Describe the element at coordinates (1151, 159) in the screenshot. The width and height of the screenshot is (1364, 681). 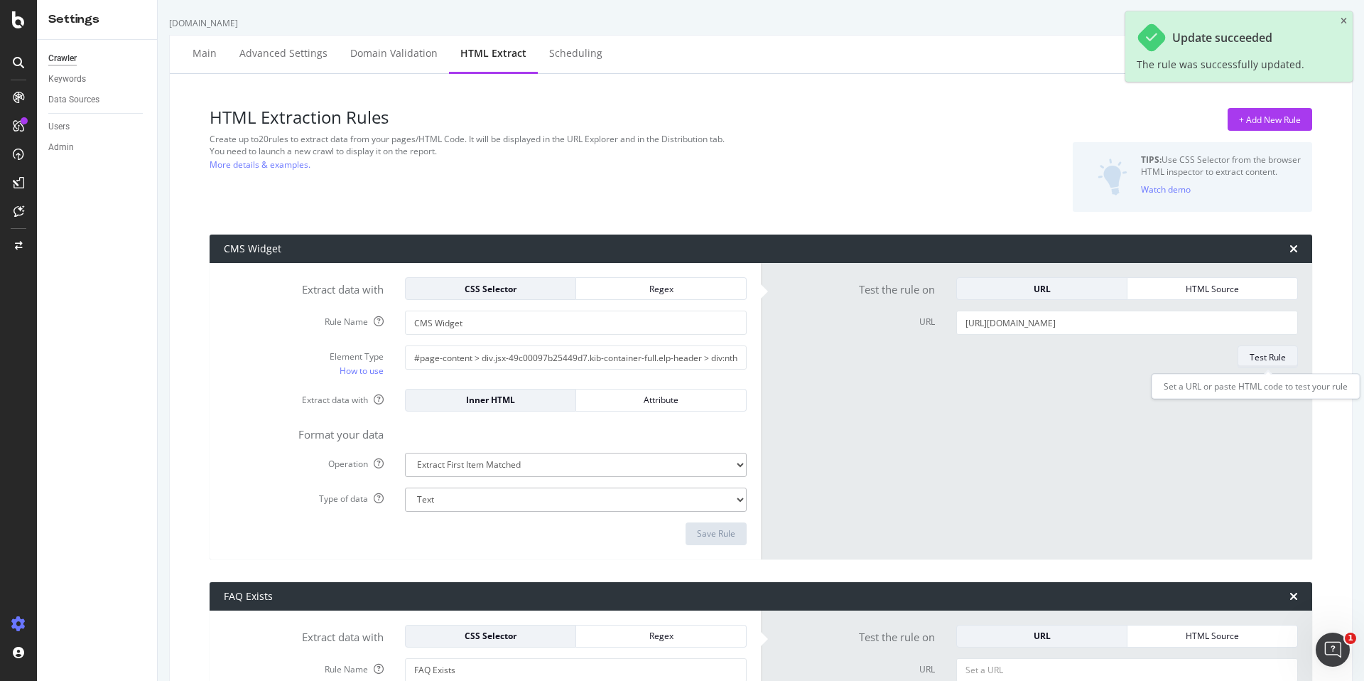
I see `strong: TIPS:` at that location.